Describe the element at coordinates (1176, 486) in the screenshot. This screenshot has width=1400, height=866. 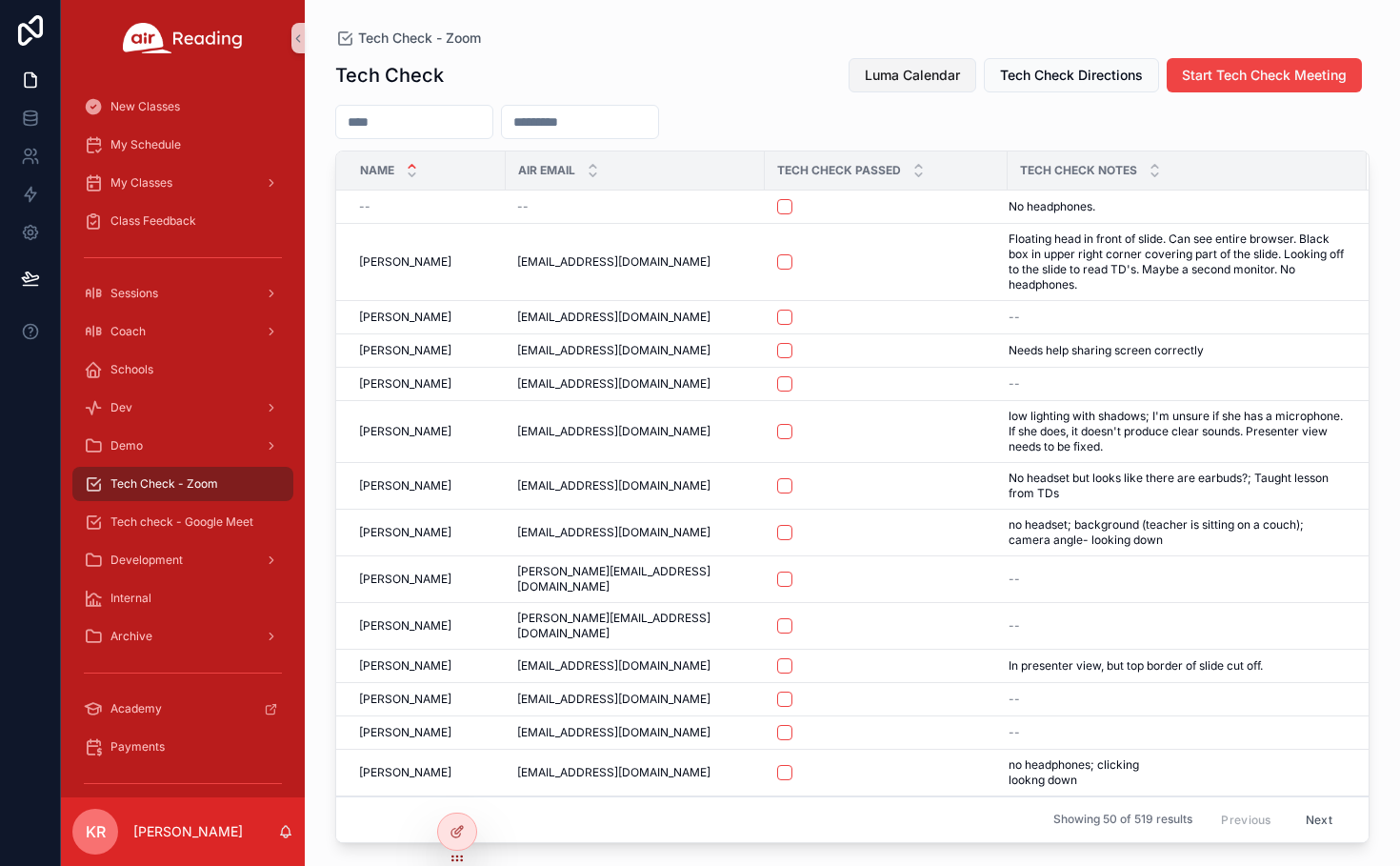
I see `span: No headset but looks like there are earbuds?; Taught lesson from TDs` at that location.